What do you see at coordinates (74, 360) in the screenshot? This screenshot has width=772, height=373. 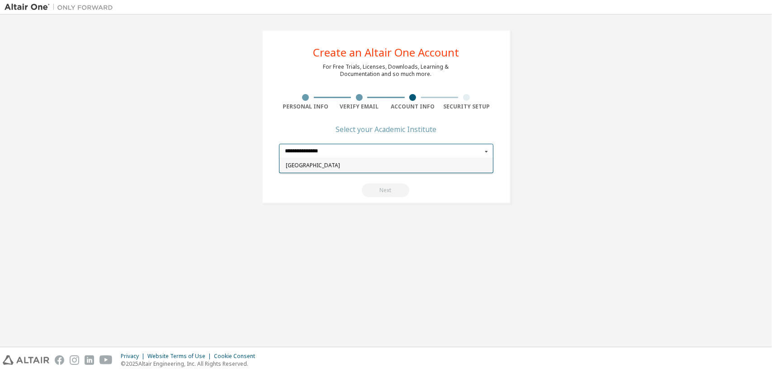 I see `img: instagram.svg` at bounding box center [74, 360].